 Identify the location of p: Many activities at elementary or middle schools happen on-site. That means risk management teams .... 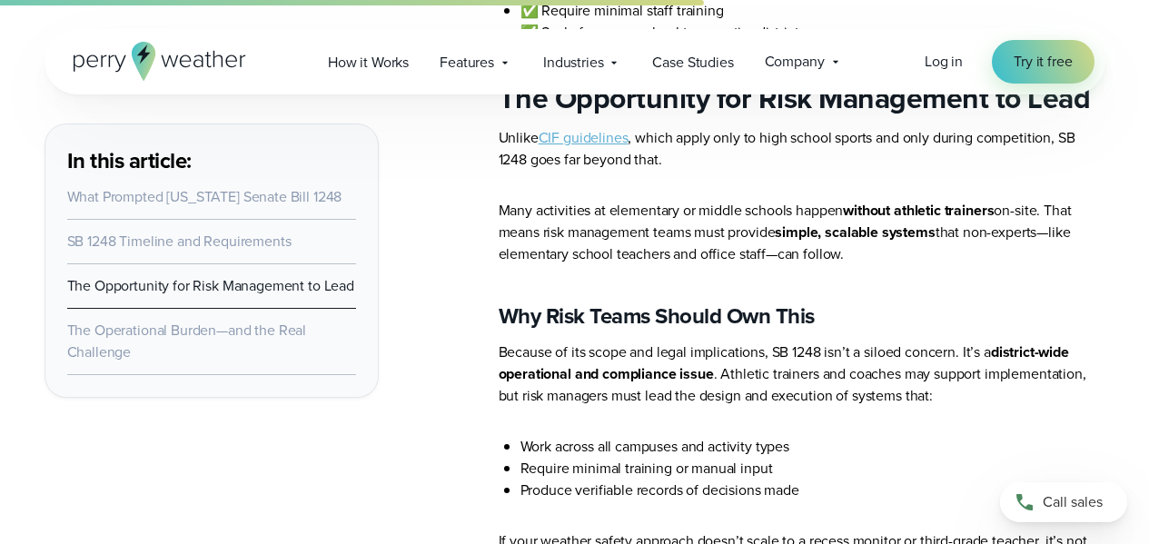
(802, 233).